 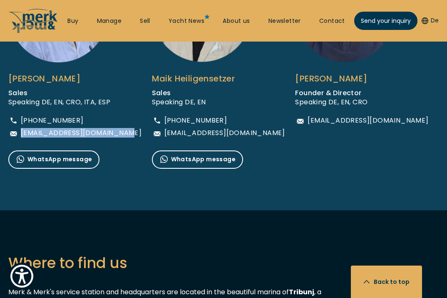 What do you see at coordinates (195, 102) in the screenshot?
I see `span: DE, EN` at bounding box center [195, 102].